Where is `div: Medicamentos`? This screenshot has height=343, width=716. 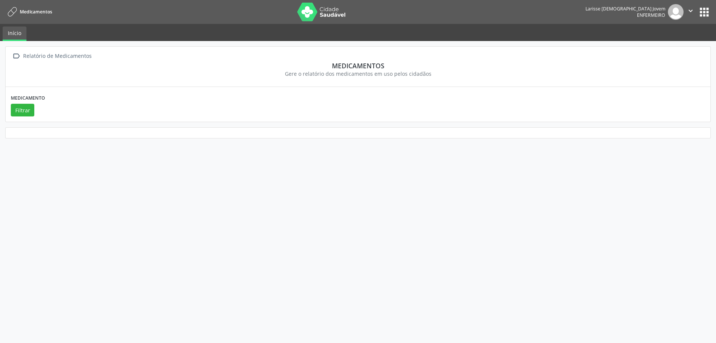
div: Medicamentos is located at coordinates (358, 66).